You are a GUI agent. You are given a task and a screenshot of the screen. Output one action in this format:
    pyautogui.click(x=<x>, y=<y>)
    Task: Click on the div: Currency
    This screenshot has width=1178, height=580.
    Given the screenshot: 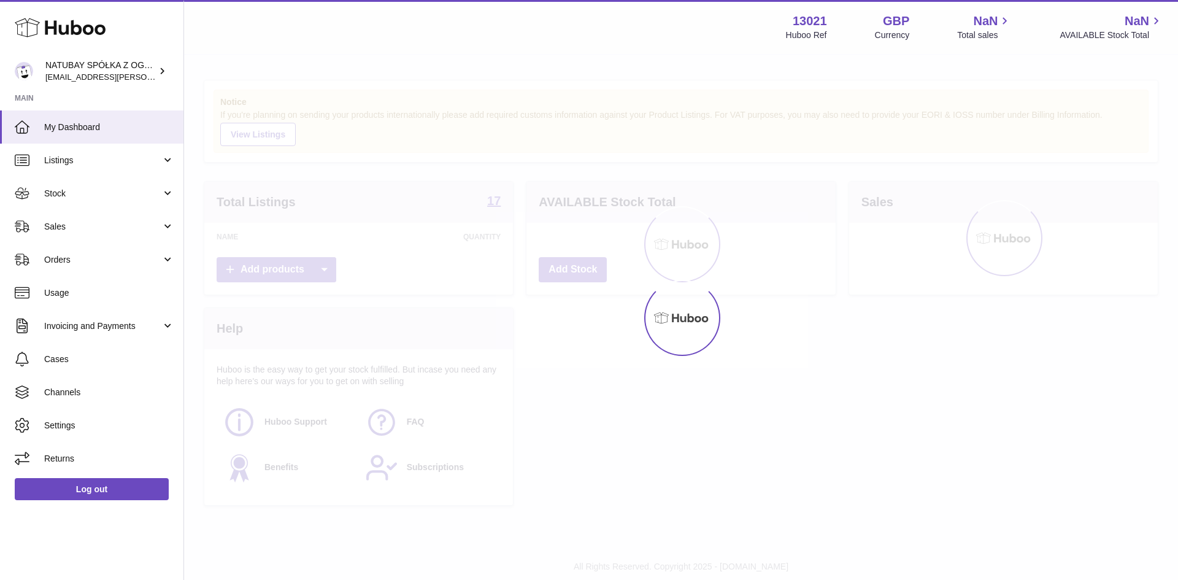 What is the action you would take?
    pyautogui.click(x=892, y=35)
    